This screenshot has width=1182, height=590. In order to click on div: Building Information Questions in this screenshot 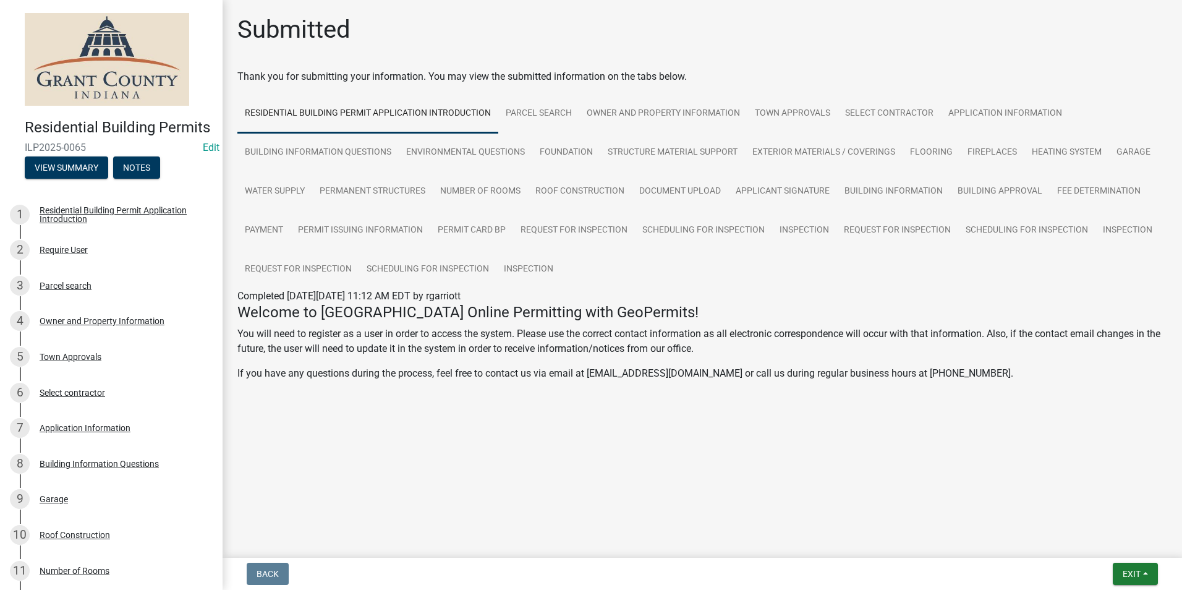, I will do `click(99, 463)`.